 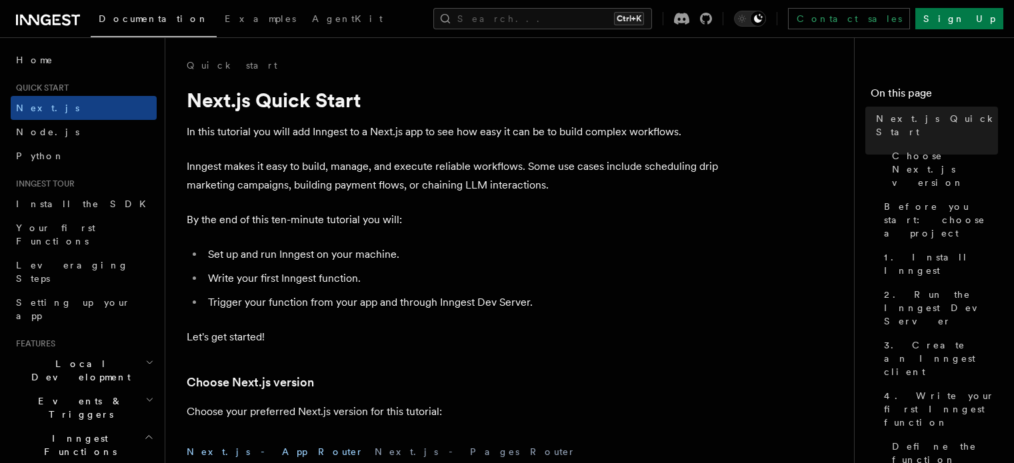 I want to click on span: Documentation, so click(x=153, y=19).